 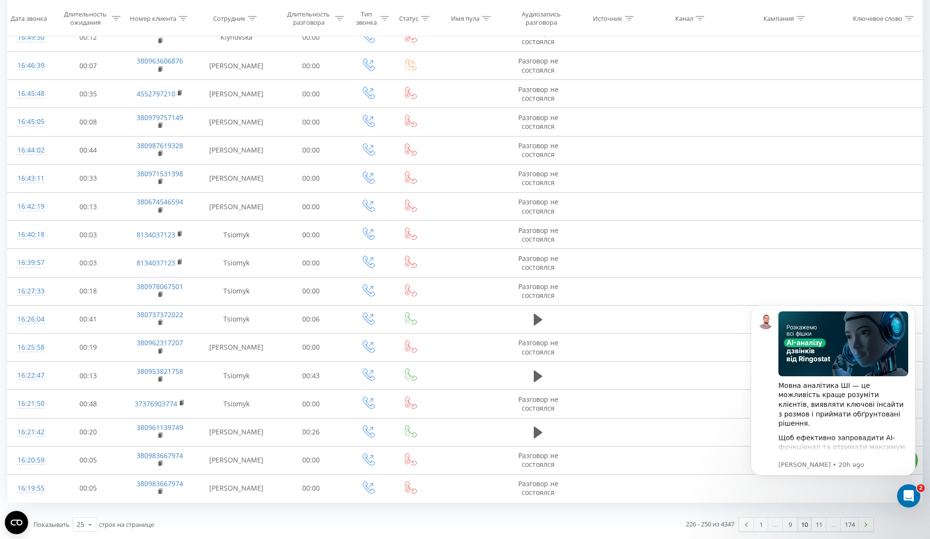 I want to click on div: 16:20:59, so click(x=30, y=460).